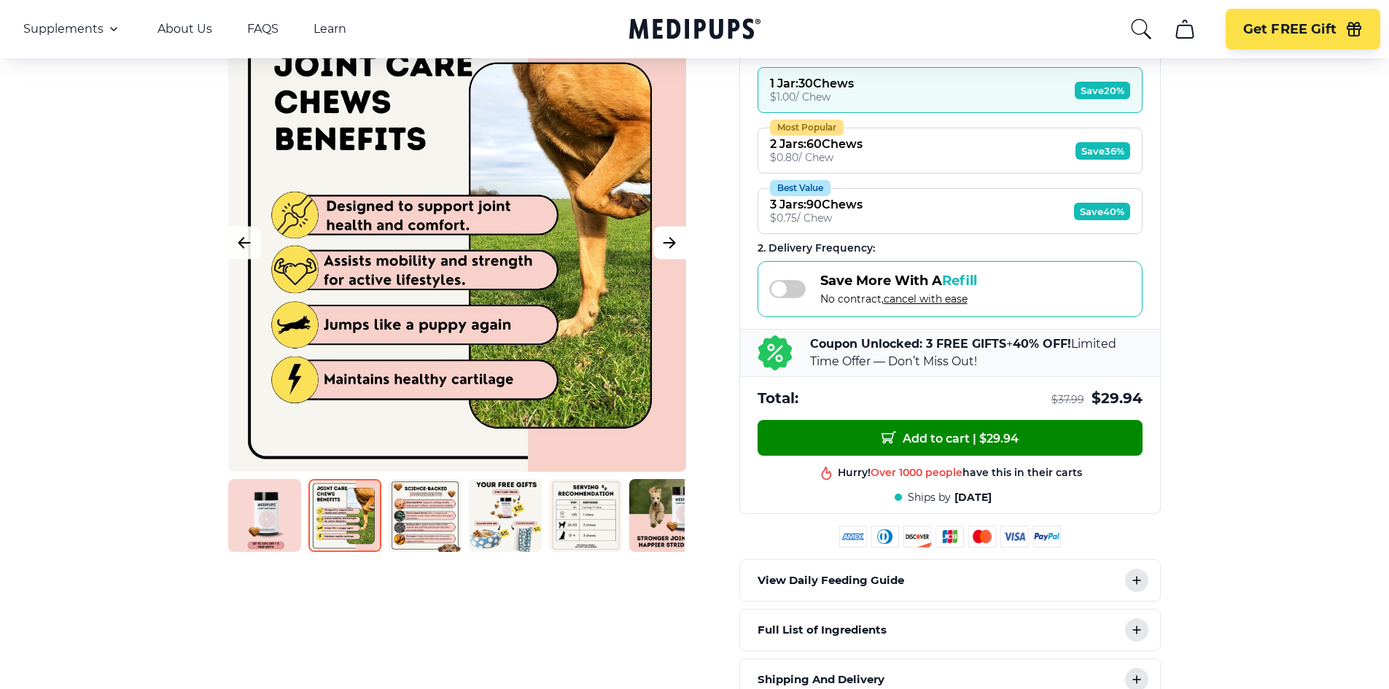 Image resolution: width=1389 pixels, height=689 pixels. What do you see at coordinates (669, 242) in the screenshot?
I see `button: Next Image` at bounding box center [669, 242].